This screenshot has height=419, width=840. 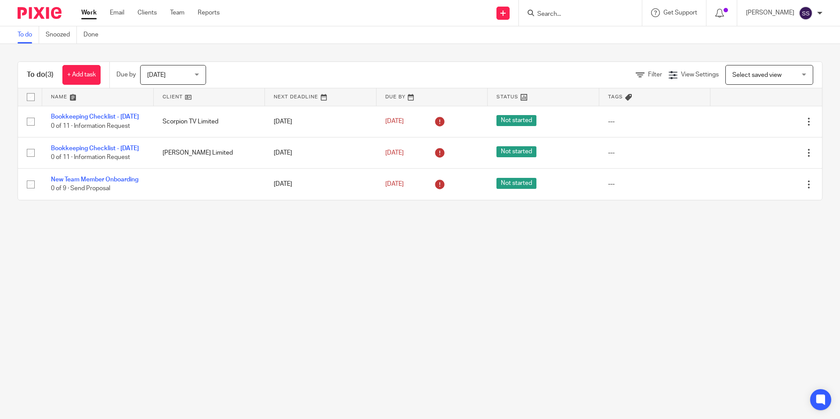 I want to click on span: 0 of 9 · Send Proposal, so click(x=80, y=189).